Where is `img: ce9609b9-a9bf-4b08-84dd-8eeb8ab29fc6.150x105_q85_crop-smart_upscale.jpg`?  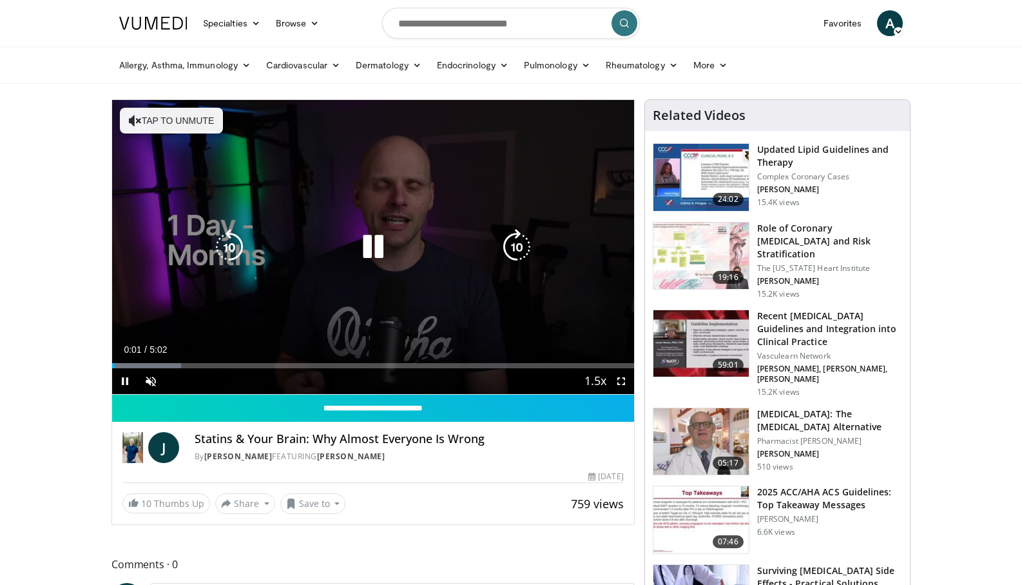 img: ce9609b9-a9bf-4b08-84dd-8eeb8ab29fc6.150x105_q85_crop-smart_upscale.jpg is located at coordinates (701, 441).